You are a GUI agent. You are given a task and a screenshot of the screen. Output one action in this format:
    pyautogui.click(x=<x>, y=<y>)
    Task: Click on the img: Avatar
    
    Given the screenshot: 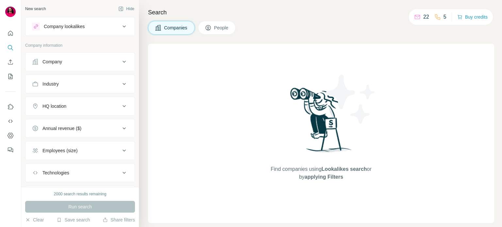 What is the action you would take?
    pyautogui.click(x=10, y=12)
    